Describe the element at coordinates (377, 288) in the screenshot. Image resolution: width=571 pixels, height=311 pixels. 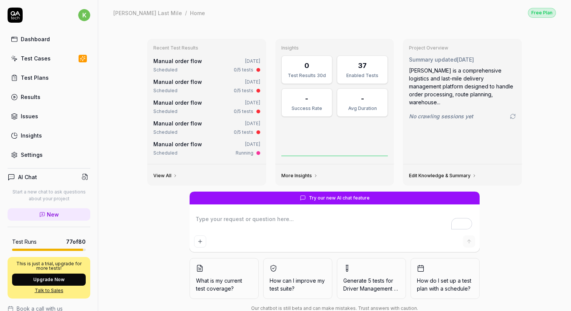
I see `span: Driver Management & Profi` at that location.